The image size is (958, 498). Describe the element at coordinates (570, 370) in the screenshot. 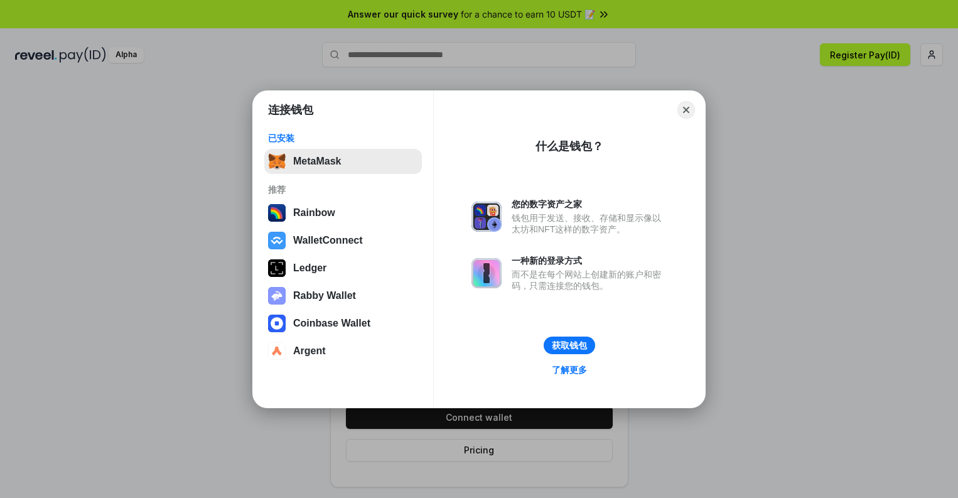

I see `div: 了解更多` at that location.